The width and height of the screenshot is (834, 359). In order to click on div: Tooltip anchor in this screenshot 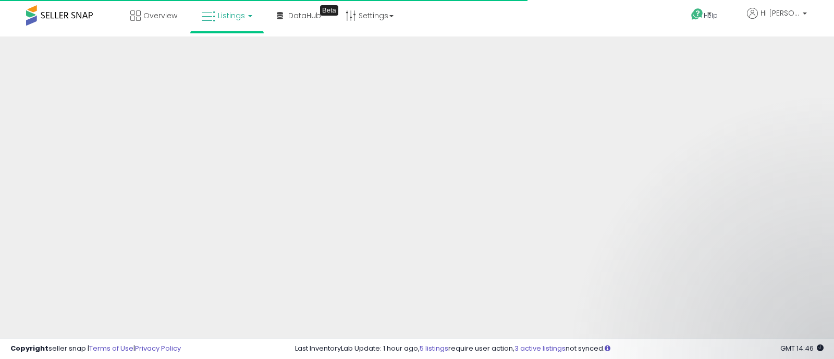, I will do `click(329, 10)`.